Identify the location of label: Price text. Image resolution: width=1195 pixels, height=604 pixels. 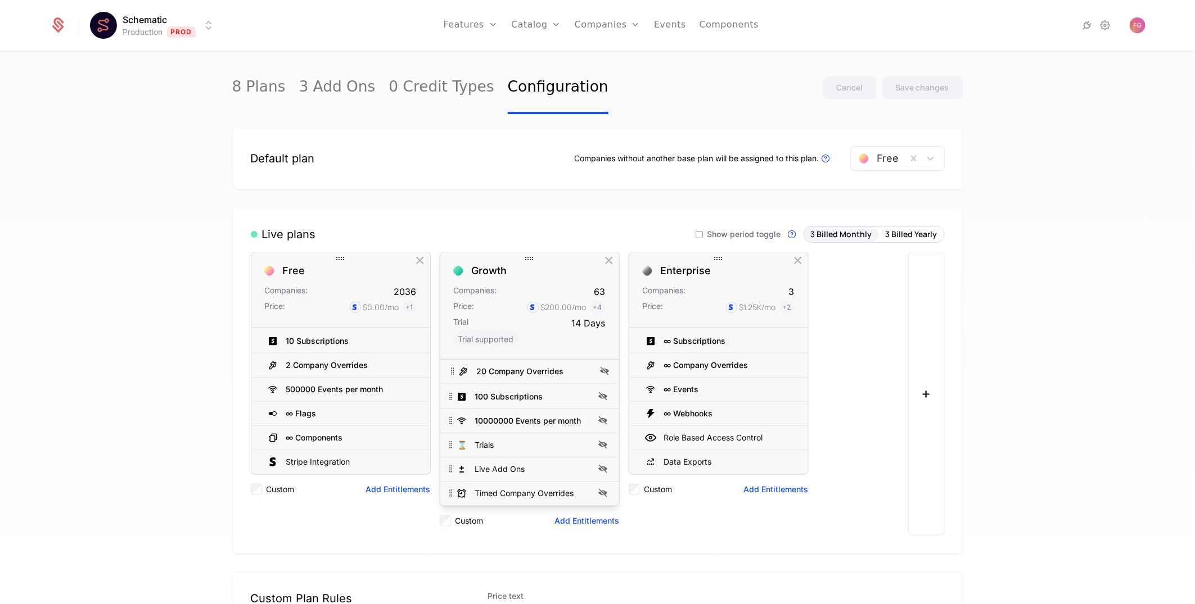
(716, 597).